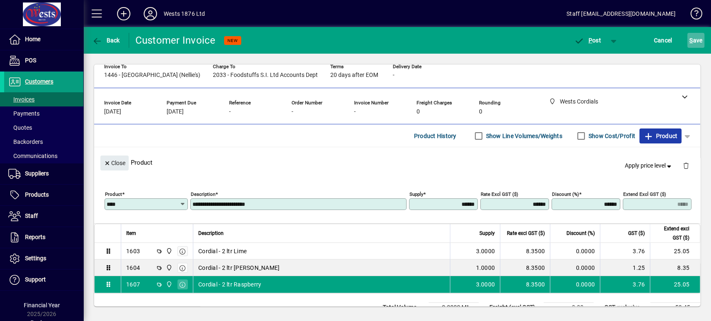 This screenshot has width=711, height=321. I want to click on app-page-header-button: Close, so click(114, 163).